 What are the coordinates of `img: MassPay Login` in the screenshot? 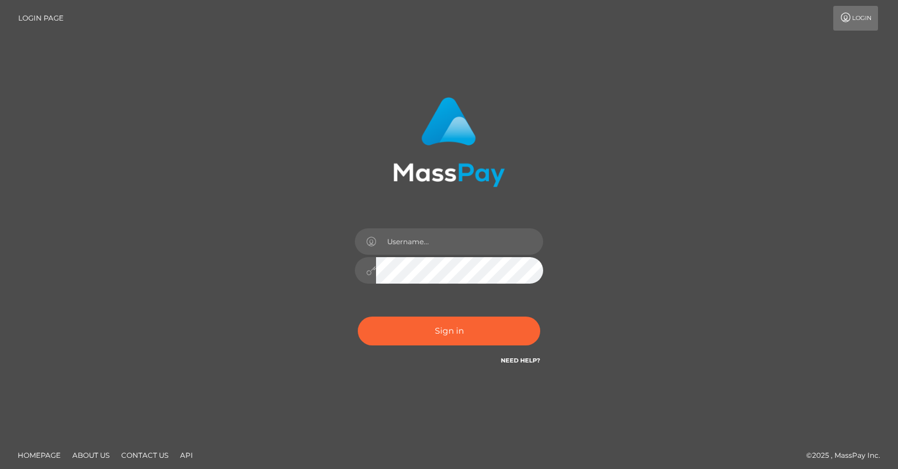 It's located at (449, 142).